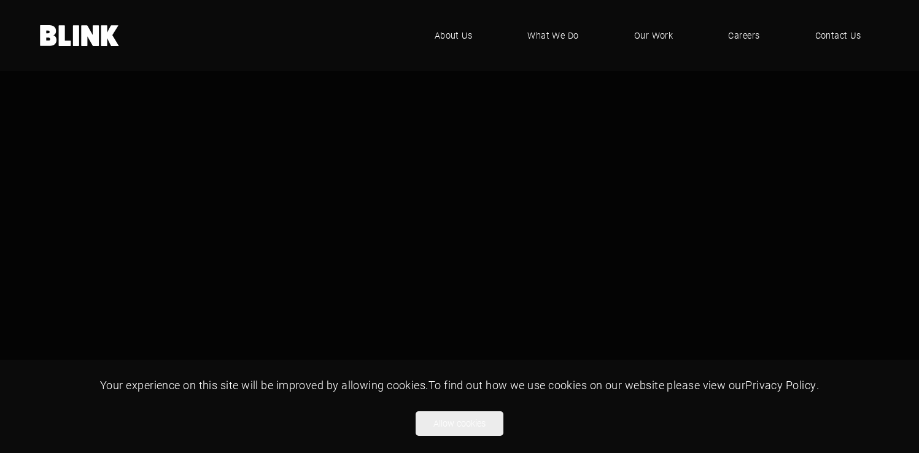  Describe the element at coordinates (459, 424) in the screenshot. I see `button: Allow cookies` at that location.